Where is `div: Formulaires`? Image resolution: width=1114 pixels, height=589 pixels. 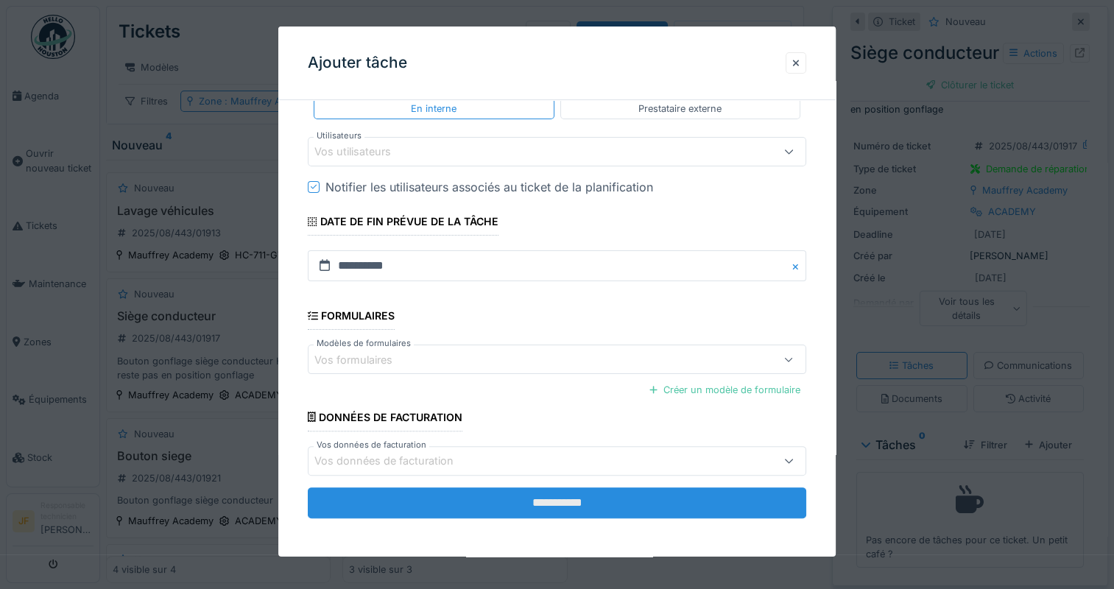 div: Formulaires is located at coordinates (351, 317).